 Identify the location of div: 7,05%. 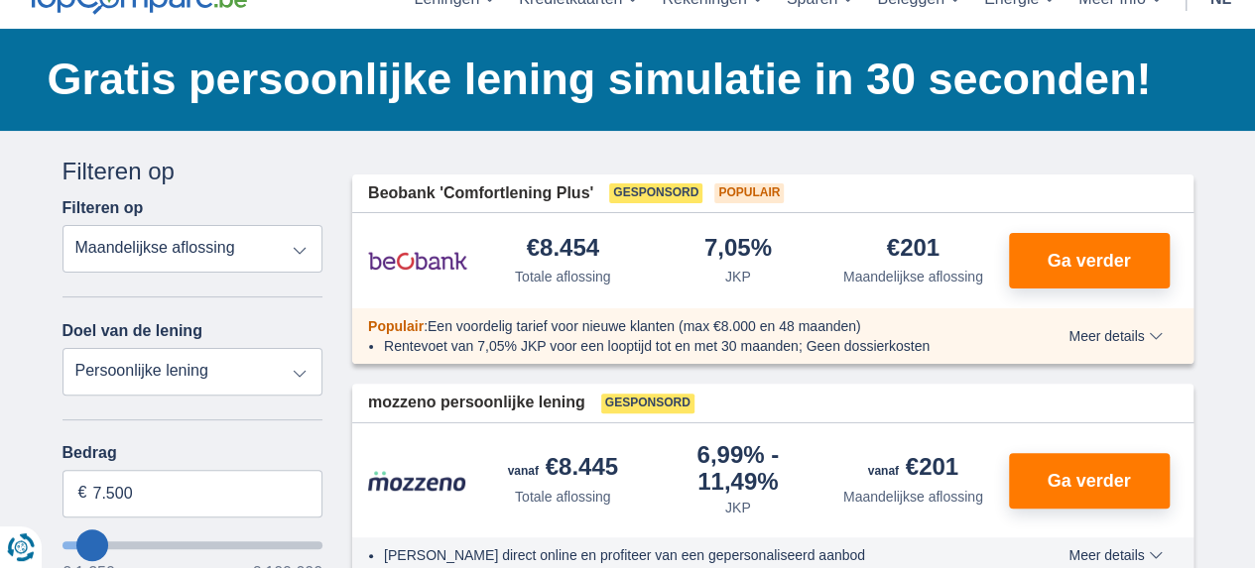
(738, 249).